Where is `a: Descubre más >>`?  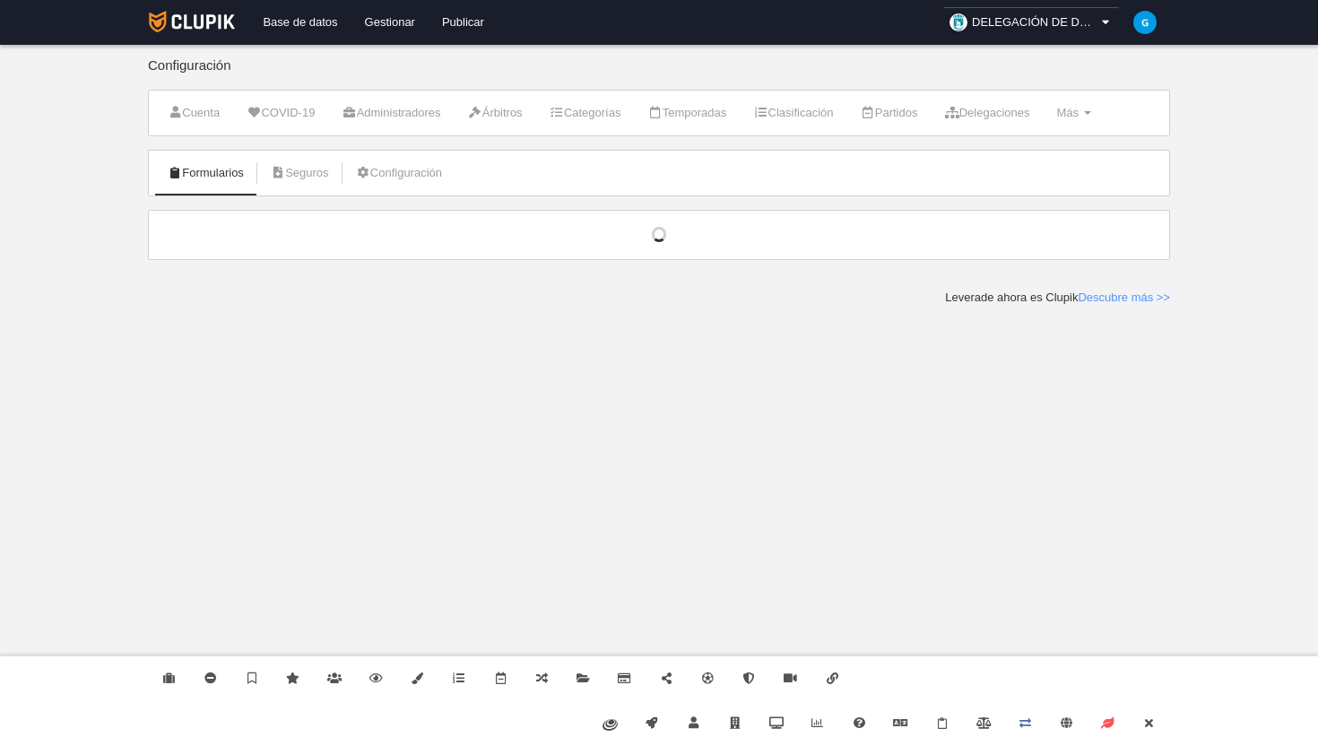 a: Descubre más >> is located at coordinates (1123, 297).